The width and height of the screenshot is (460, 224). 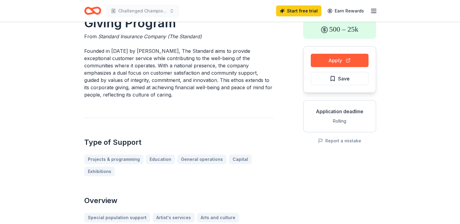 What do you see at coordinates (114, 160) in the screenshot?
I see `a: Projects & programming` at bounding box center [114, 160].